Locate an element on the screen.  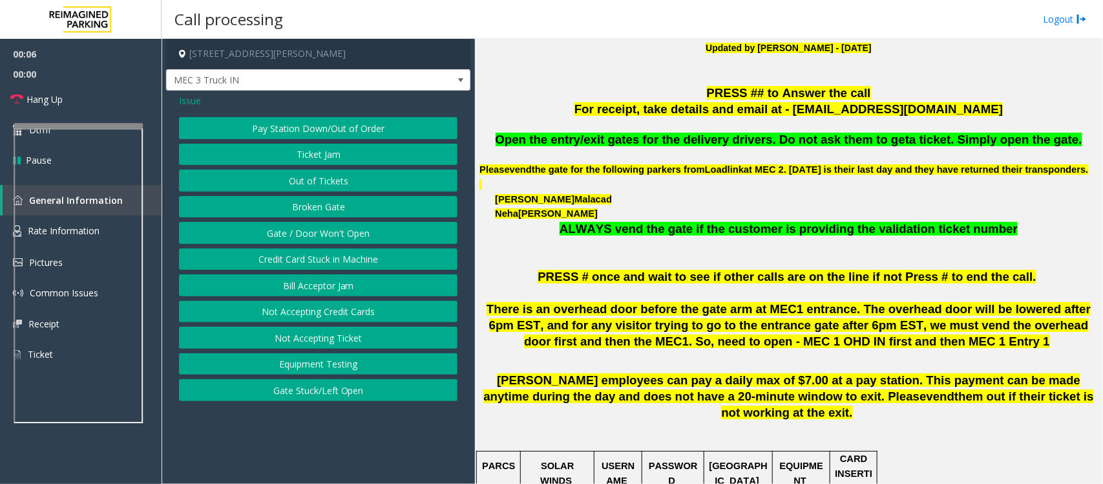
a: General Information is located at coordinates (82, 200).